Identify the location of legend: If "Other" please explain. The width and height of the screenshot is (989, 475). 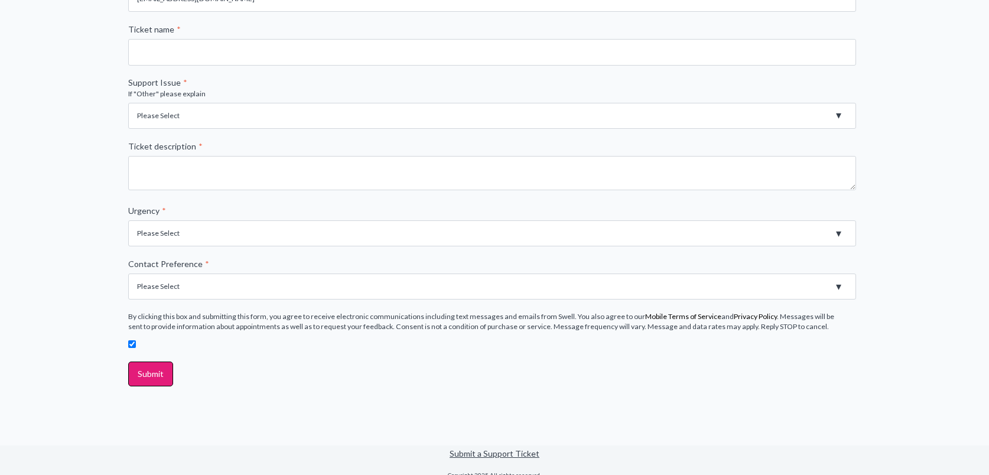
(495, 93).